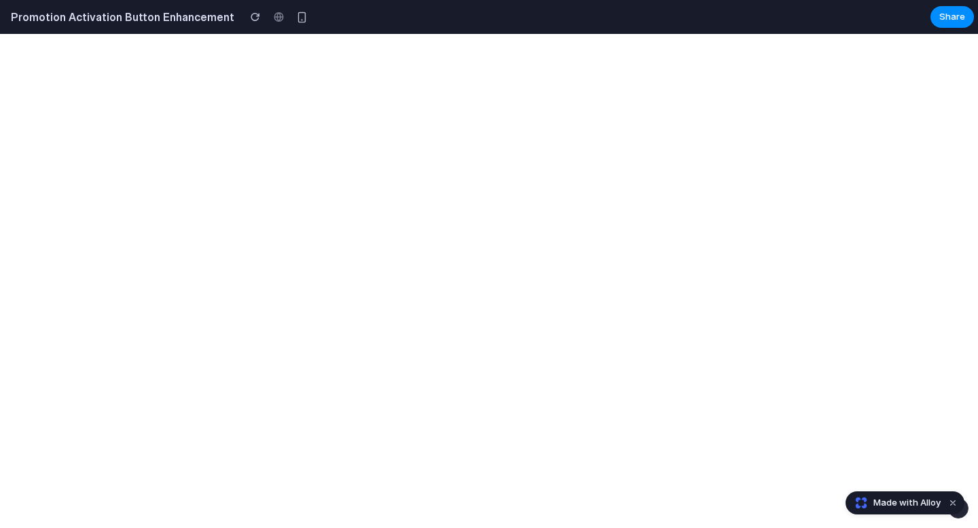 This screenshot has height=528, width=978. Describe the element at coordinates (952, 17) in the screenshot. I see `span: Share` at that location.